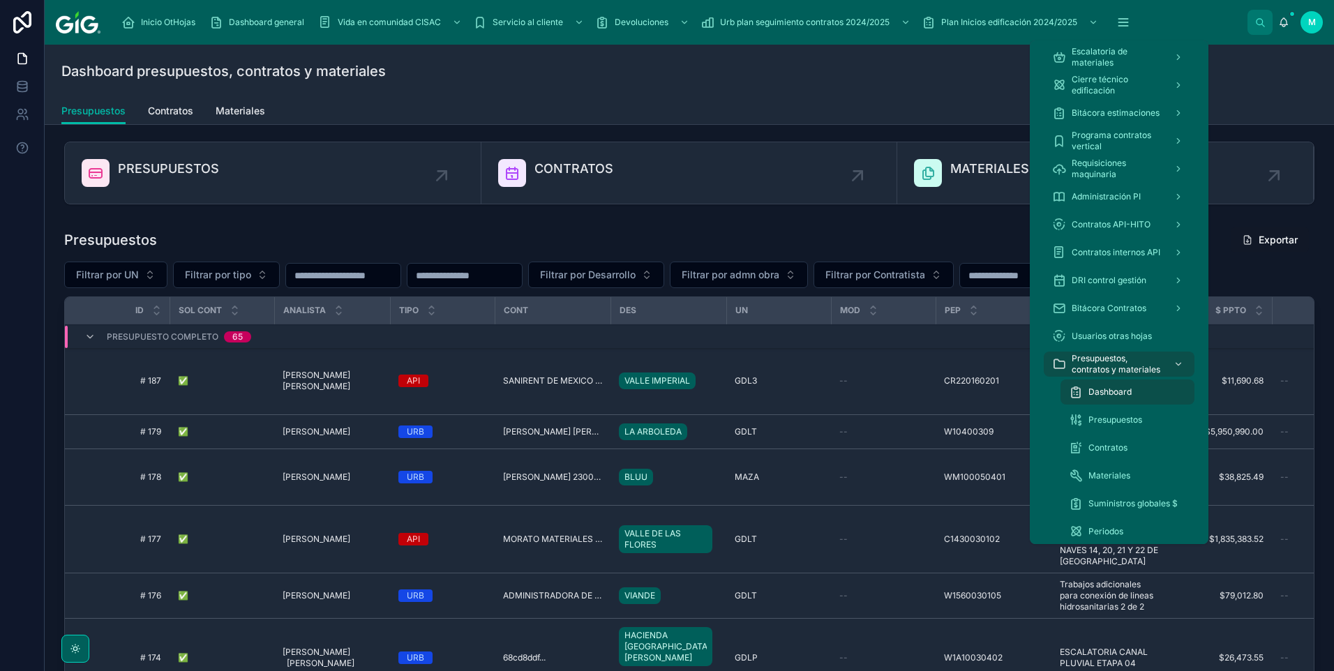  What do you see at coordinates (237, 337) in the screenshot?
I see `div: 65` at bounding box center [237, 337].